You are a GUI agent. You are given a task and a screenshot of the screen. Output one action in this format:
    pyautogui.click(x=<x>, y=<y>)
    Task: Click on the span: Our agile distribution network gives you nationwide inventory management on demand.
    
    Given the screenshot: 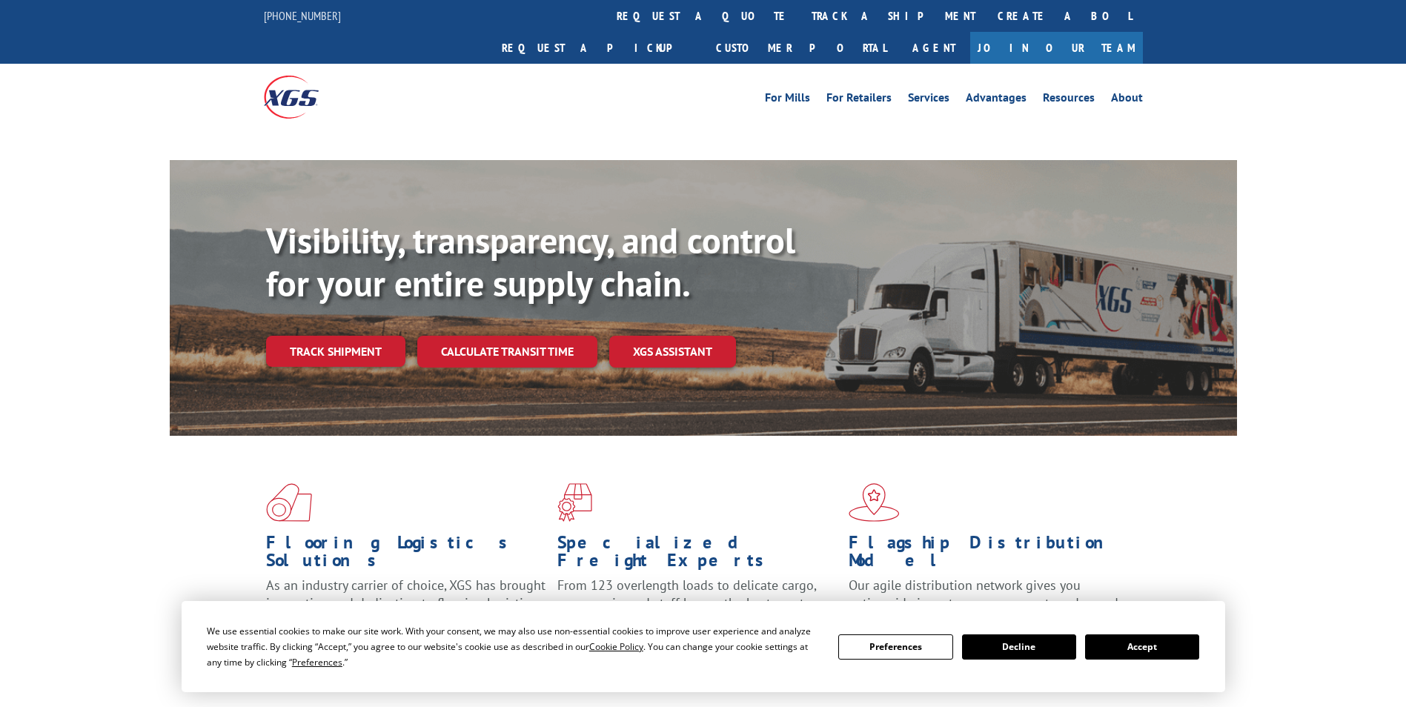 What is the action you would take?
    pyautogui.click(x=985, y=594)
    